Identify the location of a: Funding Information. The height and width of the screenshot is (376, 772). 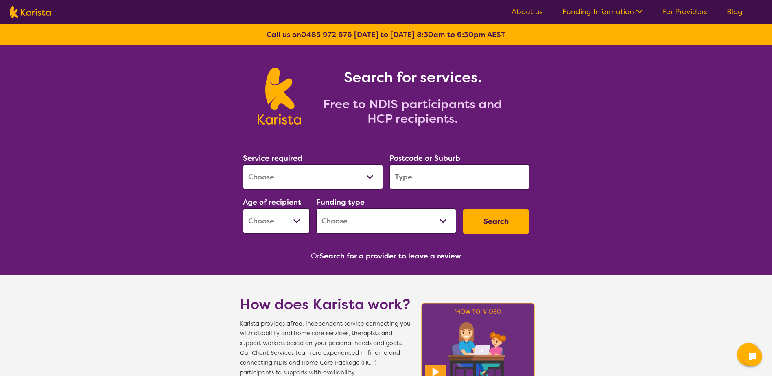
(602, 12).